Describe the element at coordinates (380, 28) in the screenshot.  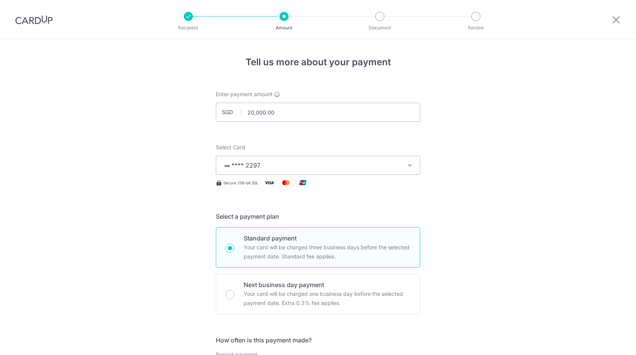
I see `p: Document` at that location.